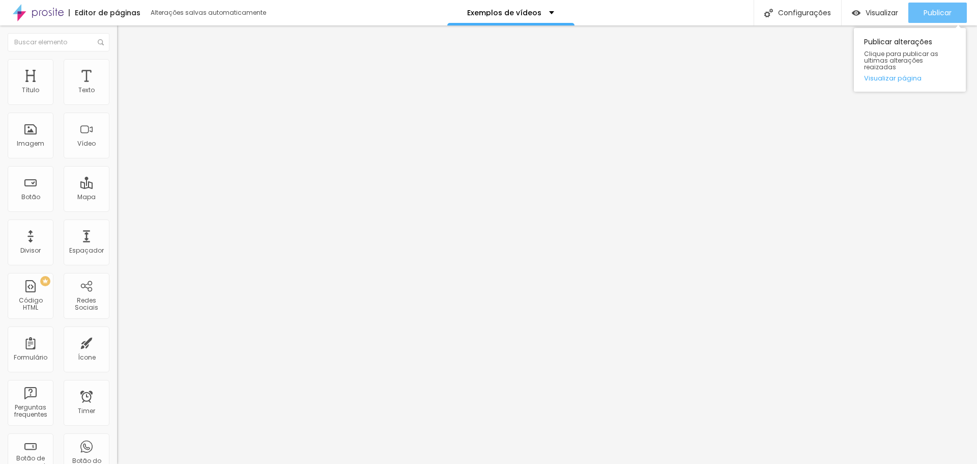 This screenshot has width=977, height=464. I want to click on div: Editor de páginas, so click(104, 13).